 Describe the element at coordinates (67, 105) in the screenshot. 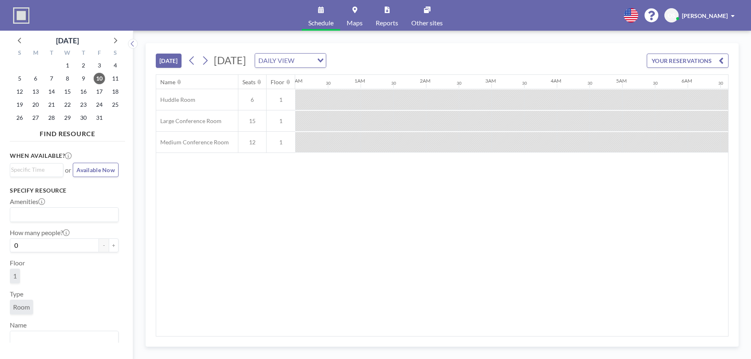

I see `span: Wednesday, October 22, 2025` at that location.